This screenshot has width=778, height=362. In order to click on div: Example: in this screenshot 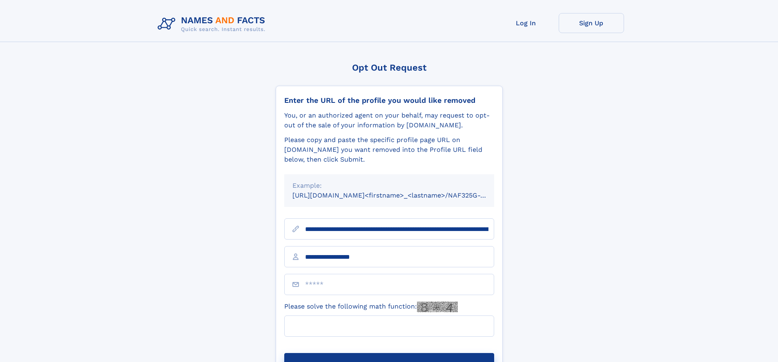, I will do `click(389, 186)`.